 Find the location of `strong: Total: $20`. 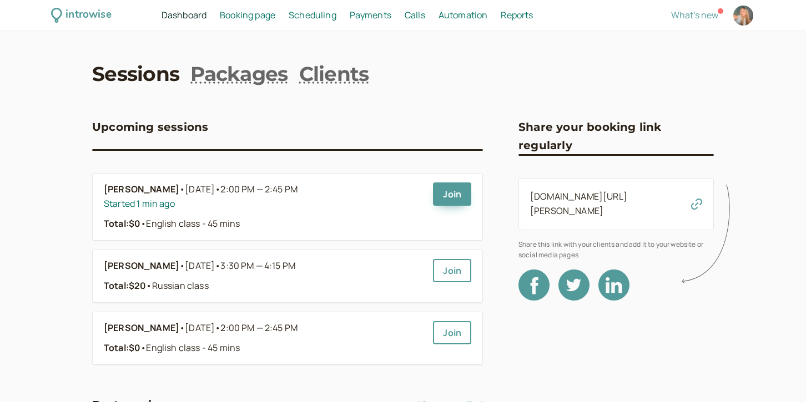

strong: Total: $20 is located at coordinates (125, 286).